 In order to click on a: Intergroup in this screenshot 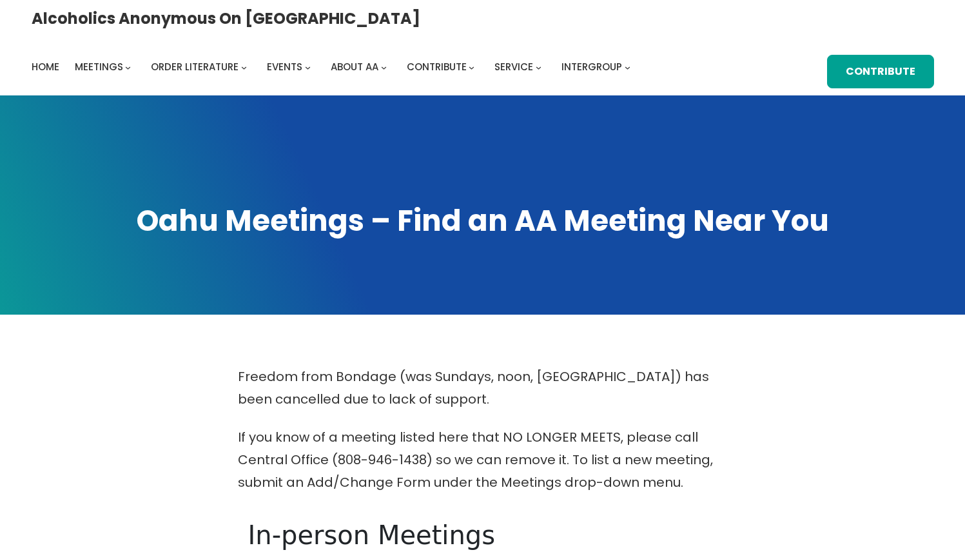, I will do `click(592, 67)`.